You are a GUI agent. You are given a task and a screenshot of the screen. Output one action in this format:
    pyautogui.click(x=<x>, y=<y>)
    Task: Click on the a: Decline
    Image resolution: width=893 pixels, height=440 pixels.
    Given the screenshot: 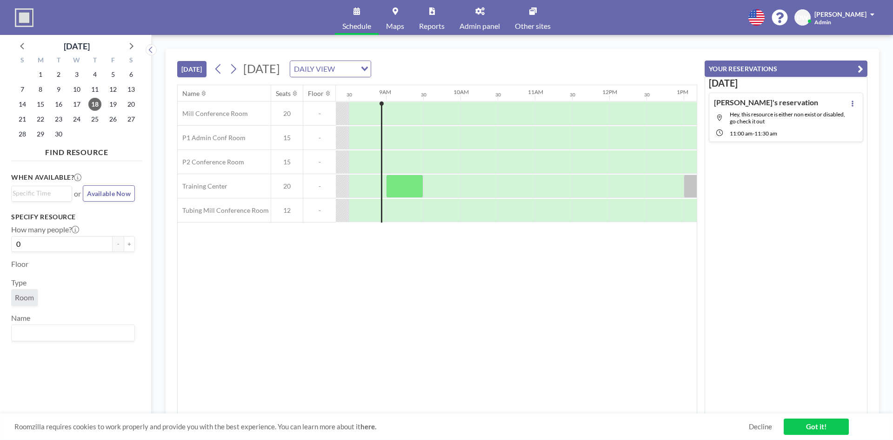 What is the action you would take?
    pyautogui.click(x=761, y=426)
    